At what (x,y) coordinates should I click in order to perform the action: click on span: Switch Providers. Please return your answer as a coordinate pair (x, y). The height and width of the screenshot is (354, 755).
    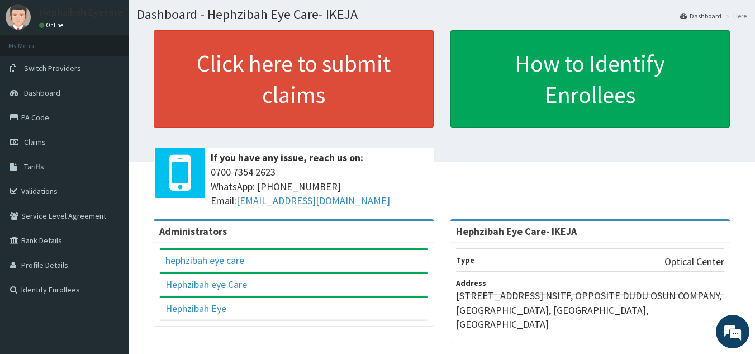
    Looking at the image, I should click on (53, 68).